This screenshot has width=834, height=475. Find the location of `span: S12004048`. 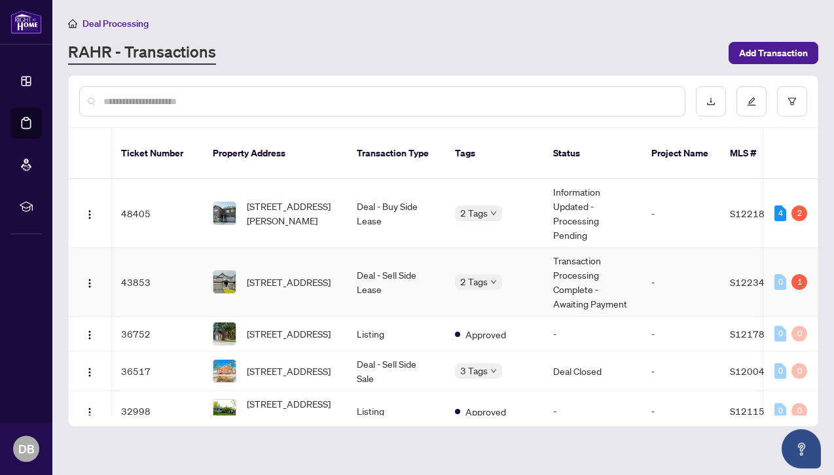

span: S12004048 is located at coordinates (756, 371).